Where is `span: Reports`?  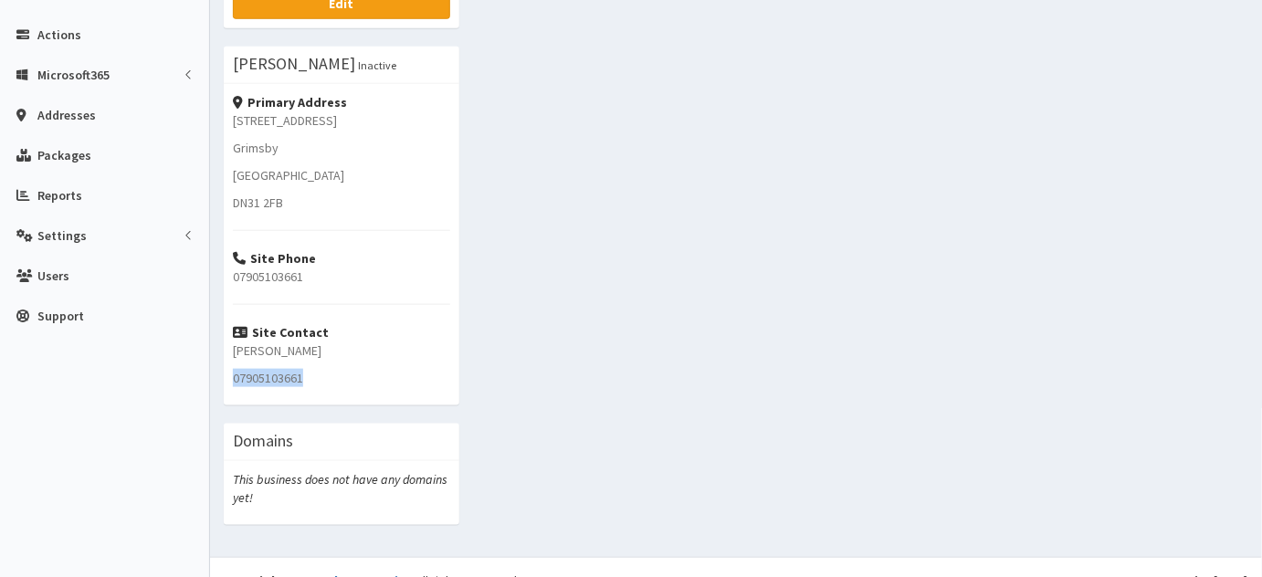
span: Reports is located at coordinates (59, 195).